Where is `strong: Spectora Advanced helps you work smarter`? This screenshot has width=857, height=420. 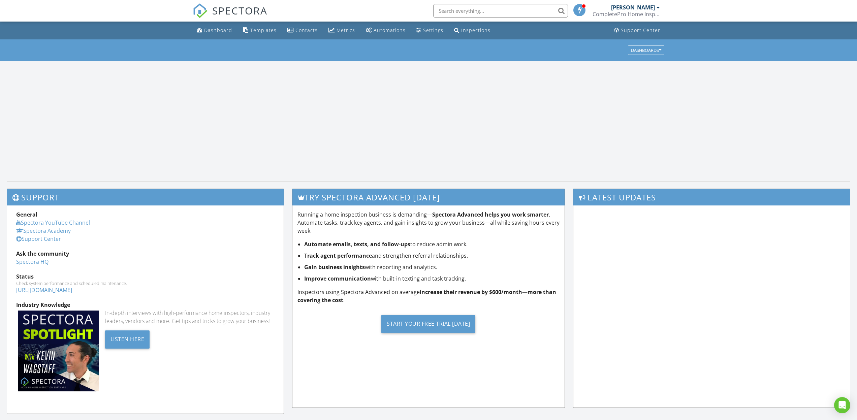 strong: Spectora Advanced helps you work smarter is located at coordinates (490, 215).